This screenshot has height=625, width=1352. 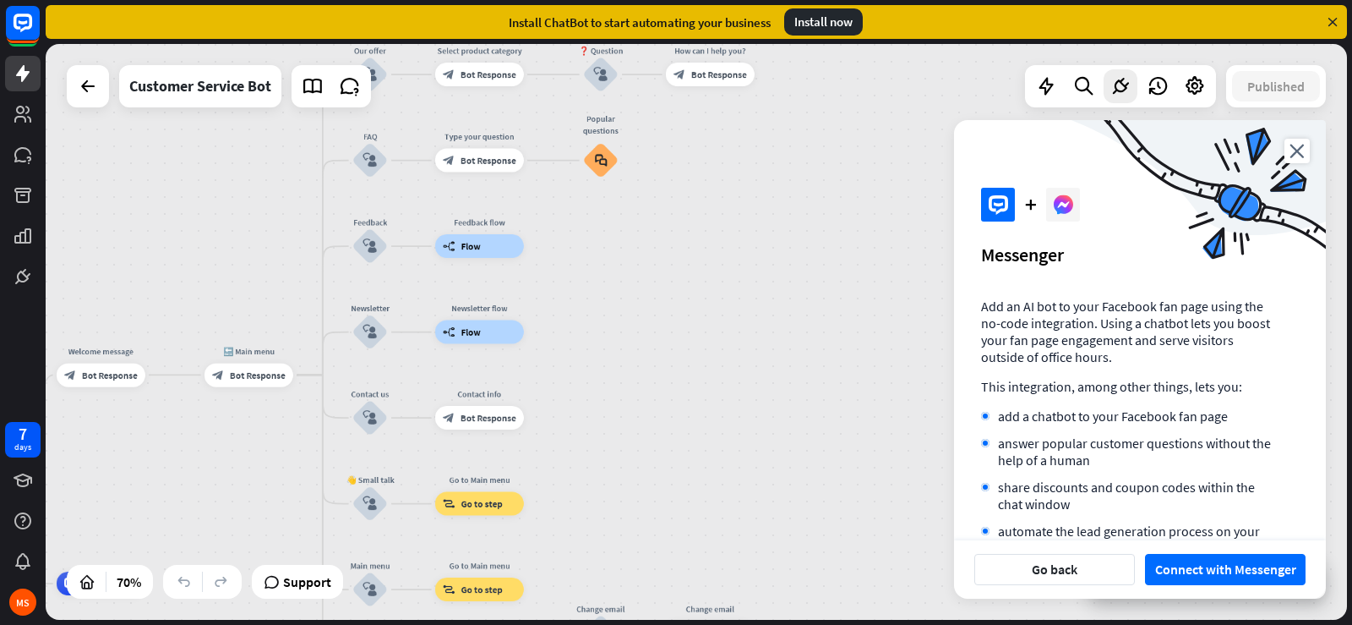 I want to click on div: Main menu, so click(x=370, y=565).